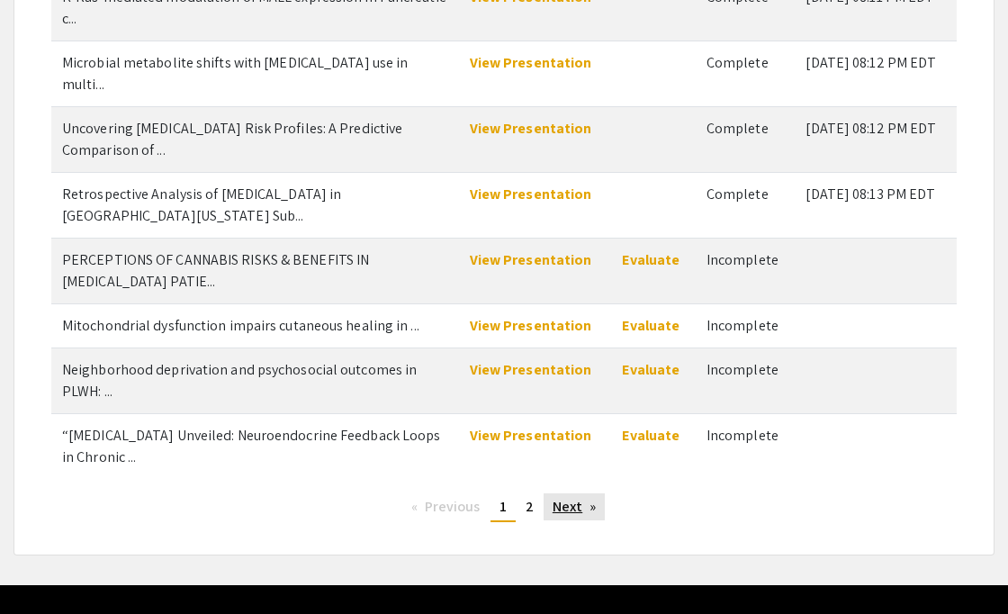  I want to click on span: “Melasma Unveiled: Neuroendocrine Feedback Loops in Chronic Pigmentation”, so click(251, 445).